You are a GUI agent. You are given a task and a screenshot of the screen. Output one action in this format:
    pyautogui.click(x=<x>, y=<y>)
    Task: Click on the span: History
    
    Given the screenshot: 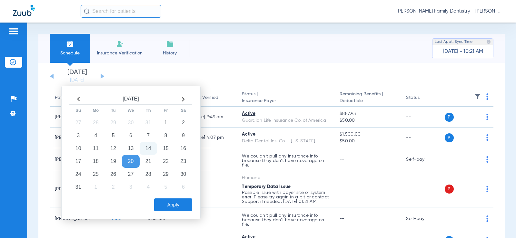 What is the action you would take?
    pyautogui.click(x=170, y=53)
    